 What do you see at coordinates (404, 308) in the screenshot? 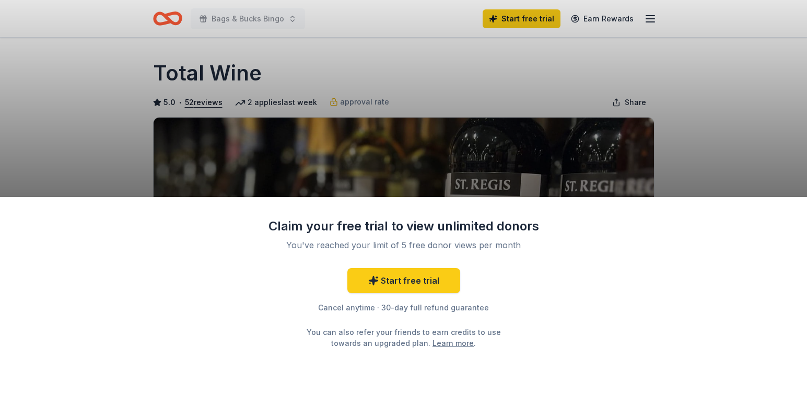
I see `div: Cancel anytime · 30-day full refund guarantee` at bounding box center [404, 308].